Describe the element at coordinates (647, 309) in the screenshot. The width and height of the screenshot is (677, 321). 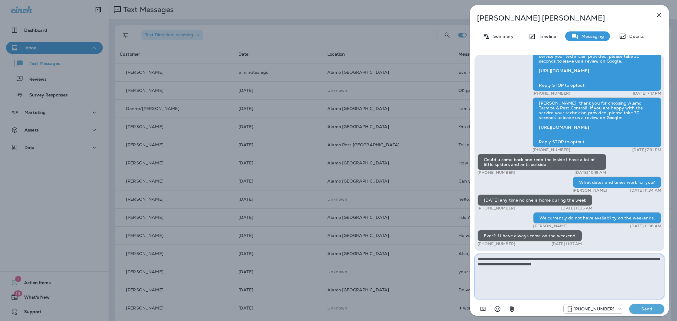
I see `p: Send` at that location.